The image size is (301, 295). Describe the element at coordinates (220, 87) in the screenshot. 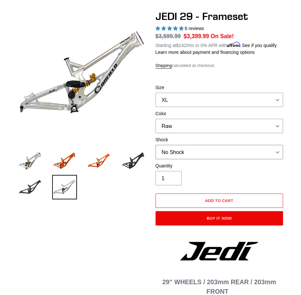

I see `label: Size` at that location.